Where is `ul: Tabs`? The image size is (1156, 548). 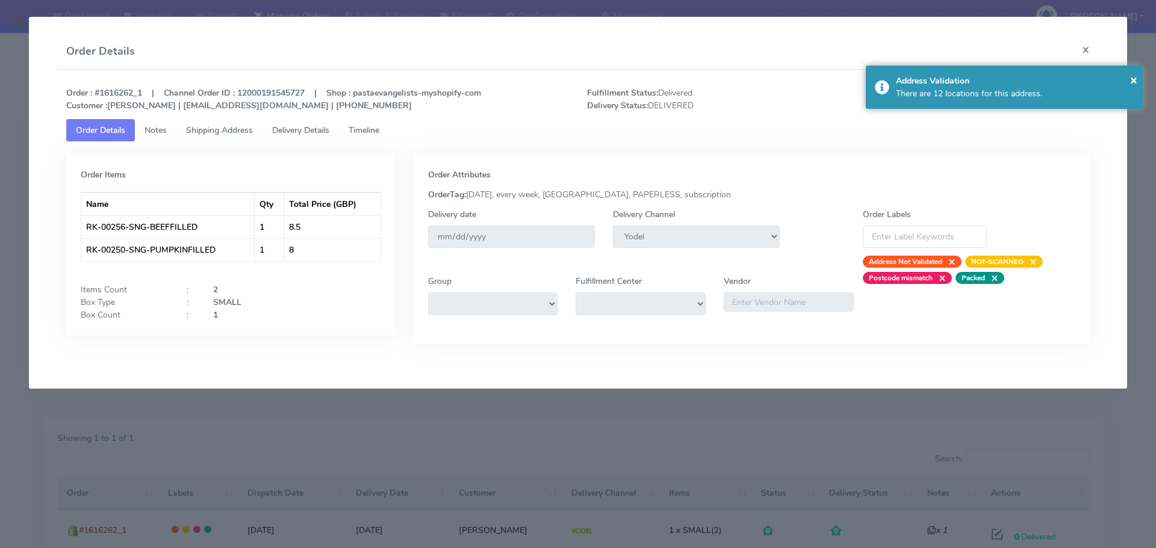
ul: Tabs is located at coordinates (578, 130).